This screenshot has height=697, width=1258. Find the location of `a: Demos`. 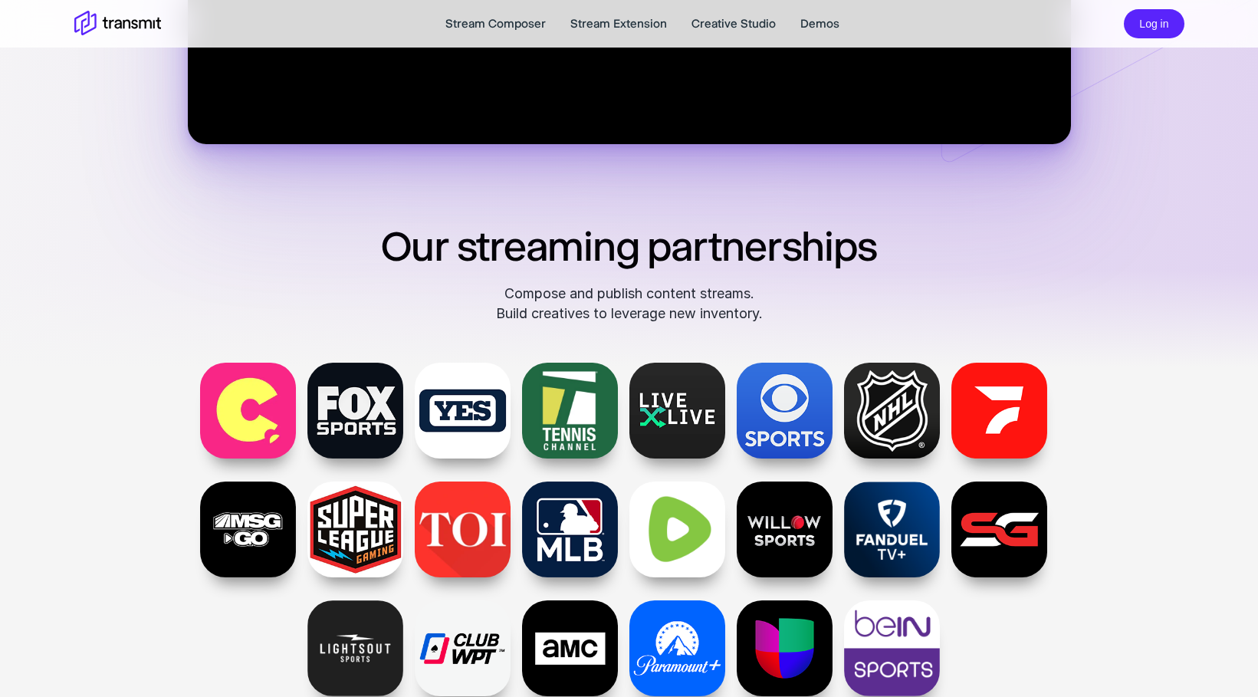

a: Demos is located at coordinates (819, 24).